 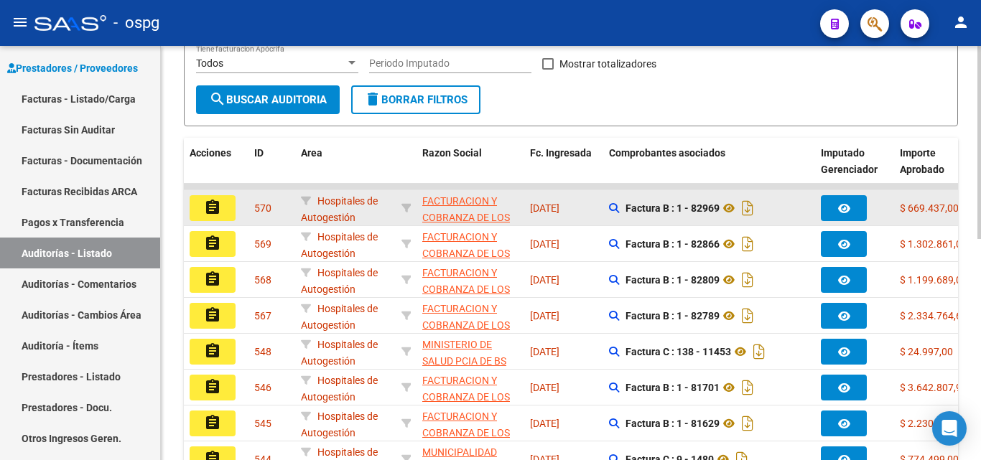 I want to click on mat-icon: delete, so click(x=373, y=99).